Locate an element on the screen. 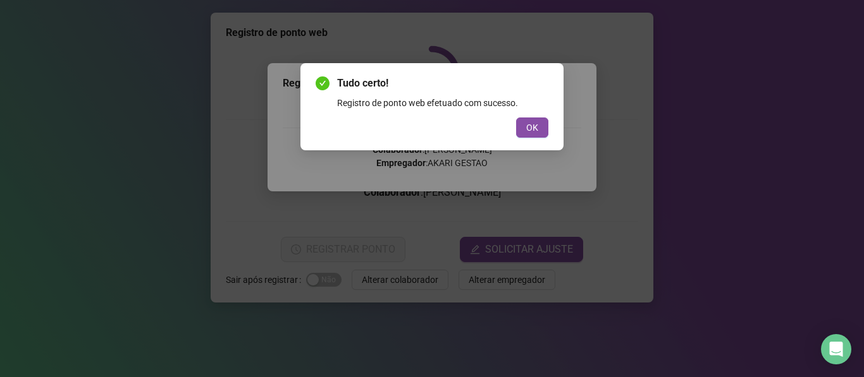 This screenshot has height=377, width=864. span: Tudo certo! is located at coordinates (443, 83).